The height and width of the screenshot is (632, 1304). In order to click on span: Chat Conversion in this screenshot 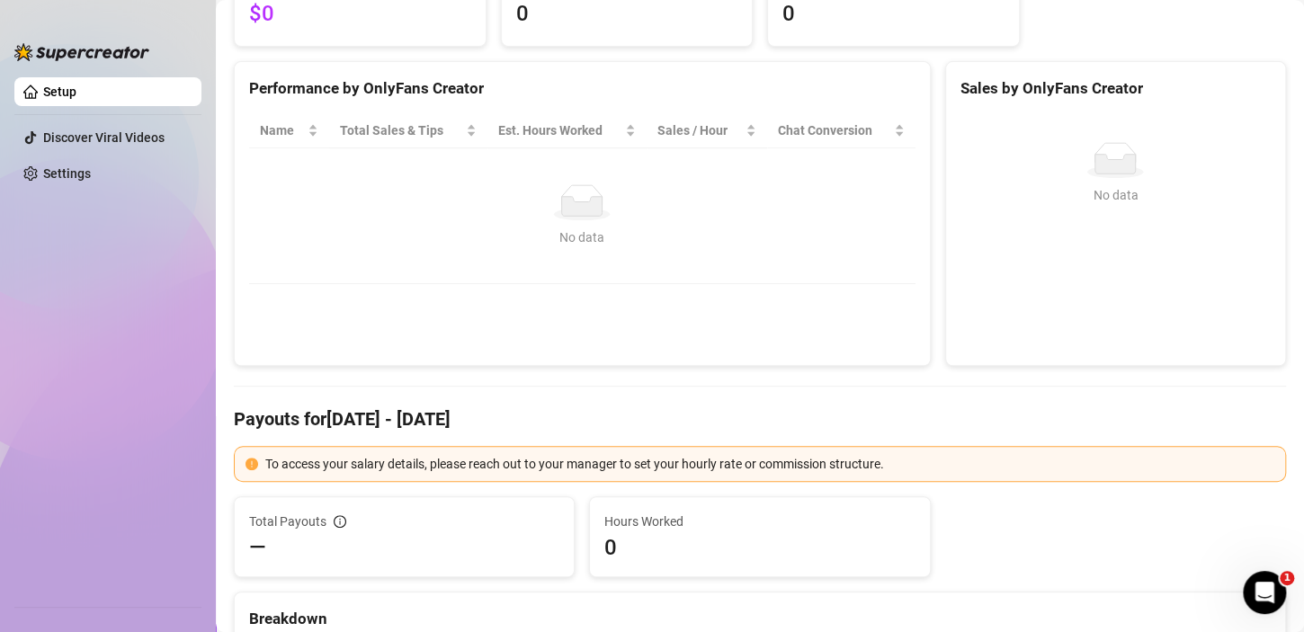, I will do `click(834, 130)`.